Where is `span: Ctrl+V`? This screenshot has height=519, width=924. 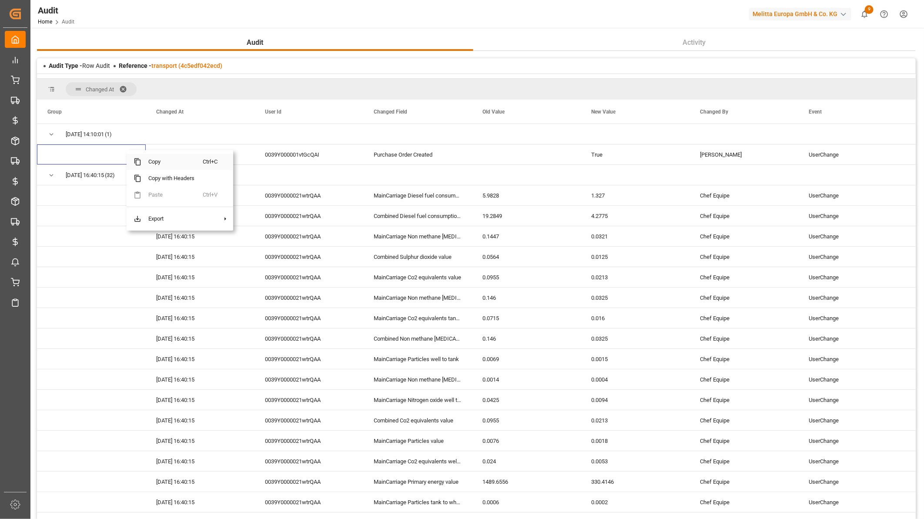
span: Ctrl+V is located at coordinates (212, 195).